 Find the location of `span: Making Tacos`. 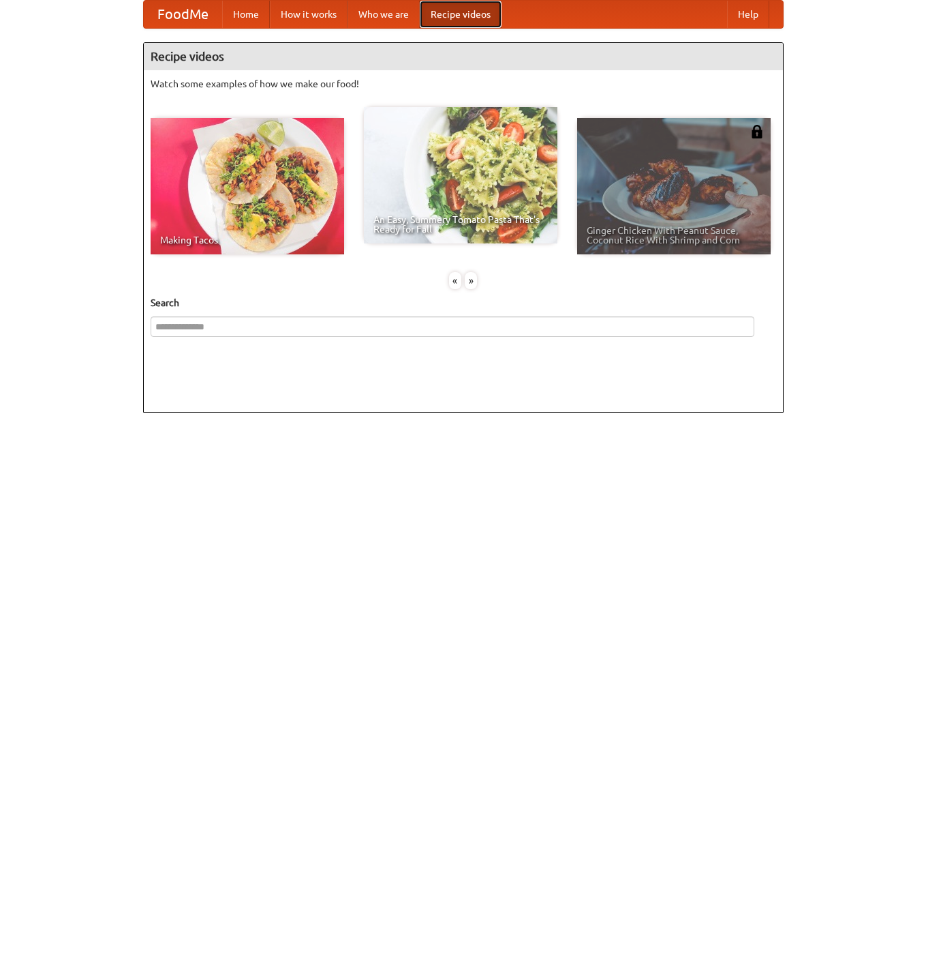

span: Making Tacos is located at coordinates (247, 240).